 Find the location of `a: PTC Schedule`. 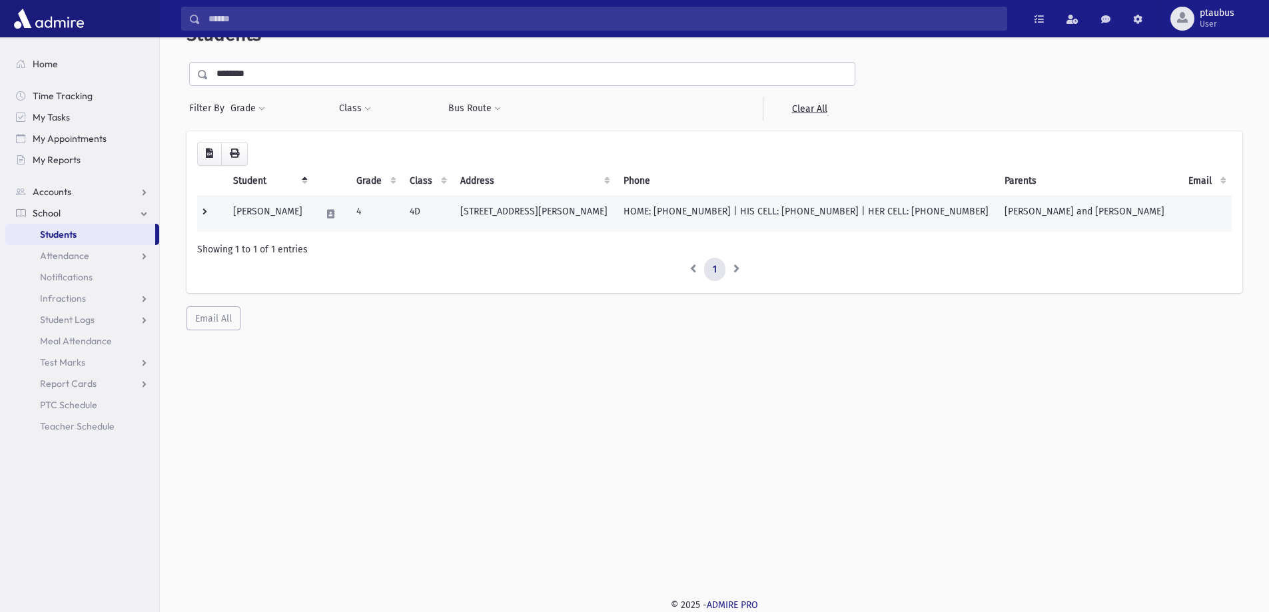

a: PTC Schedule is located at coordinates (82, 405).